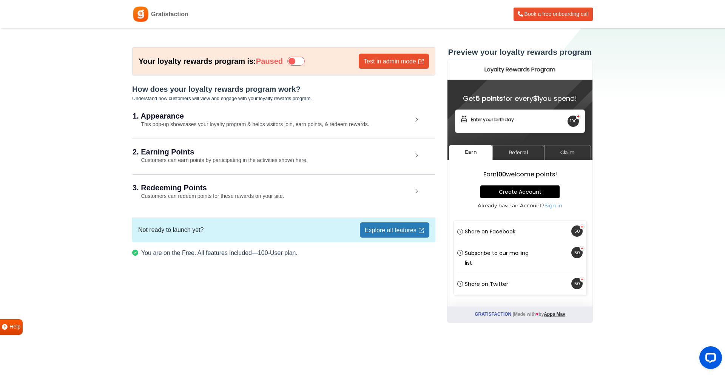 Image resolution: width=725 pixels, height=375 pixels. I want to click on small: This pop-up showcases your loyalty program & helps visitors join, earn points, & redeem rewards., so click(251, 124).